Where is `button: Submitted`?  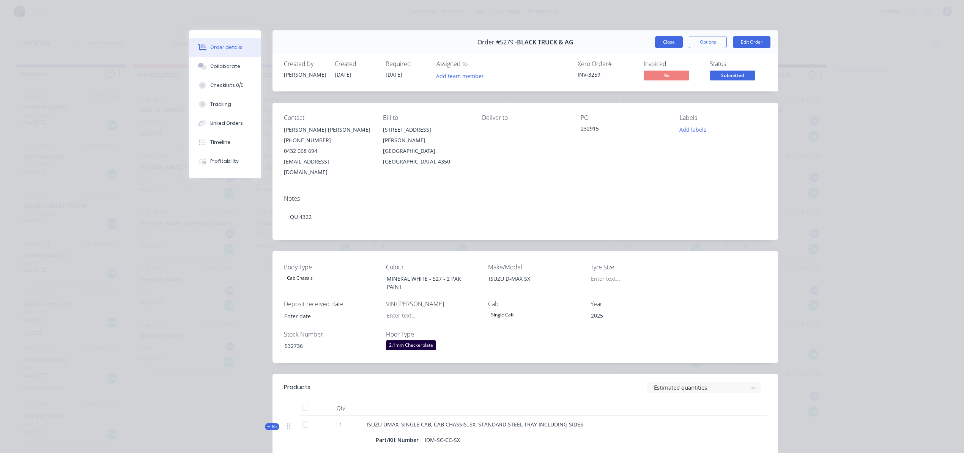
button: Submitted is located at coordinates (733, 76).